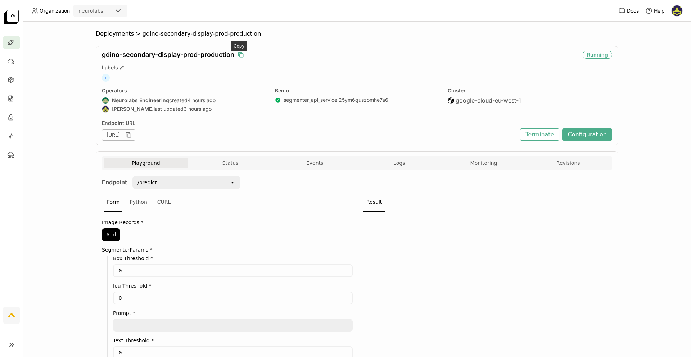  Describe the element at coordinates (628, 11) in the screenshot. I see `a: Docs` at that location.